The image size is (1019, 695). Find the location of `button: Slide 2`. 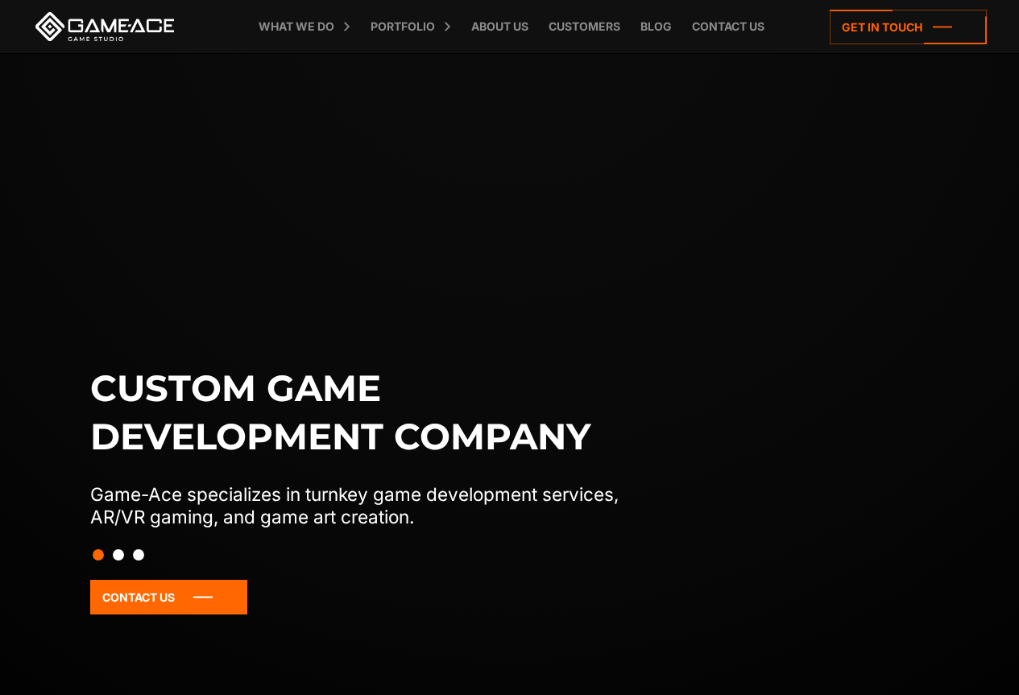

button: Slide 2 is located at coordinates (118, 555).